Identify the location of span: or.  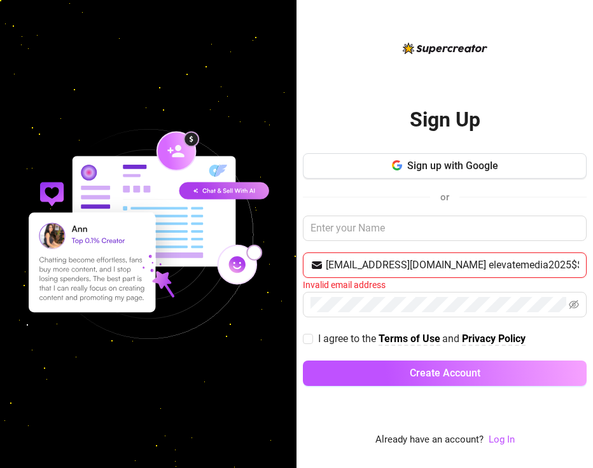
(445, 197).